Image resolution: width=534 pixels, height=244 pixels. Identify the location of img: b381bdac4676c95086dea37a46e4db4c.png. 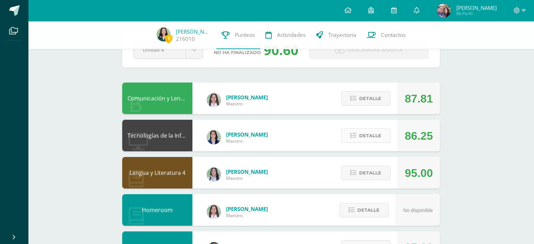
(443, 11).